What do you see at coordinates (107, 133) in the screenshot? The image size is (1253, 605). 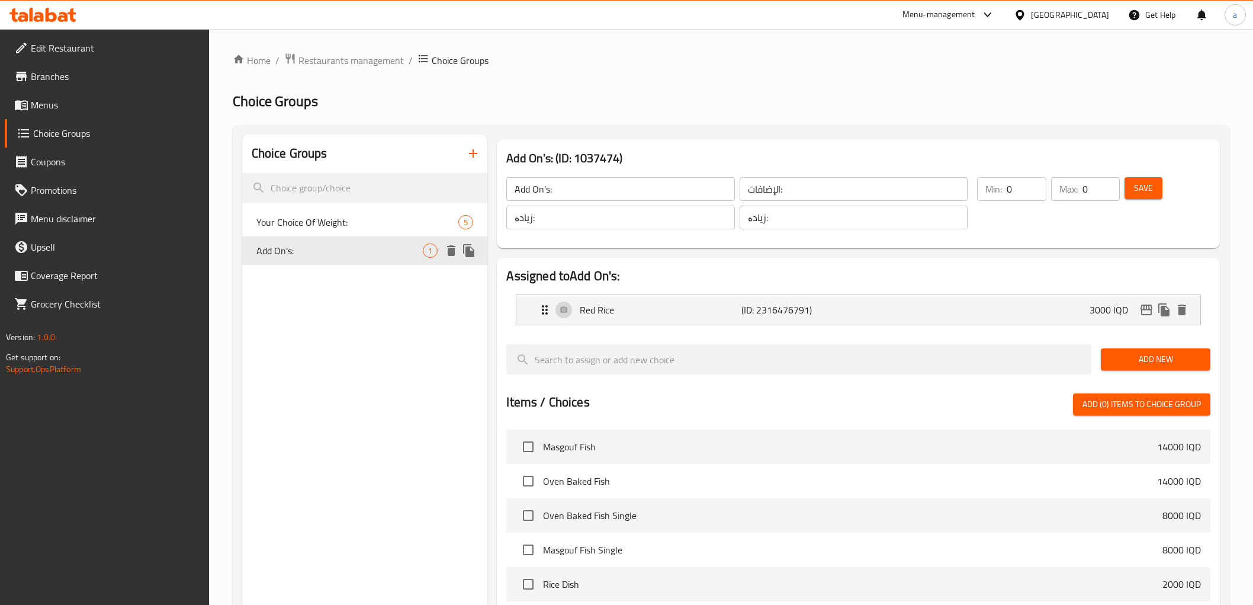 I see `a: Choice Groups` at bounding box center [107, 133].